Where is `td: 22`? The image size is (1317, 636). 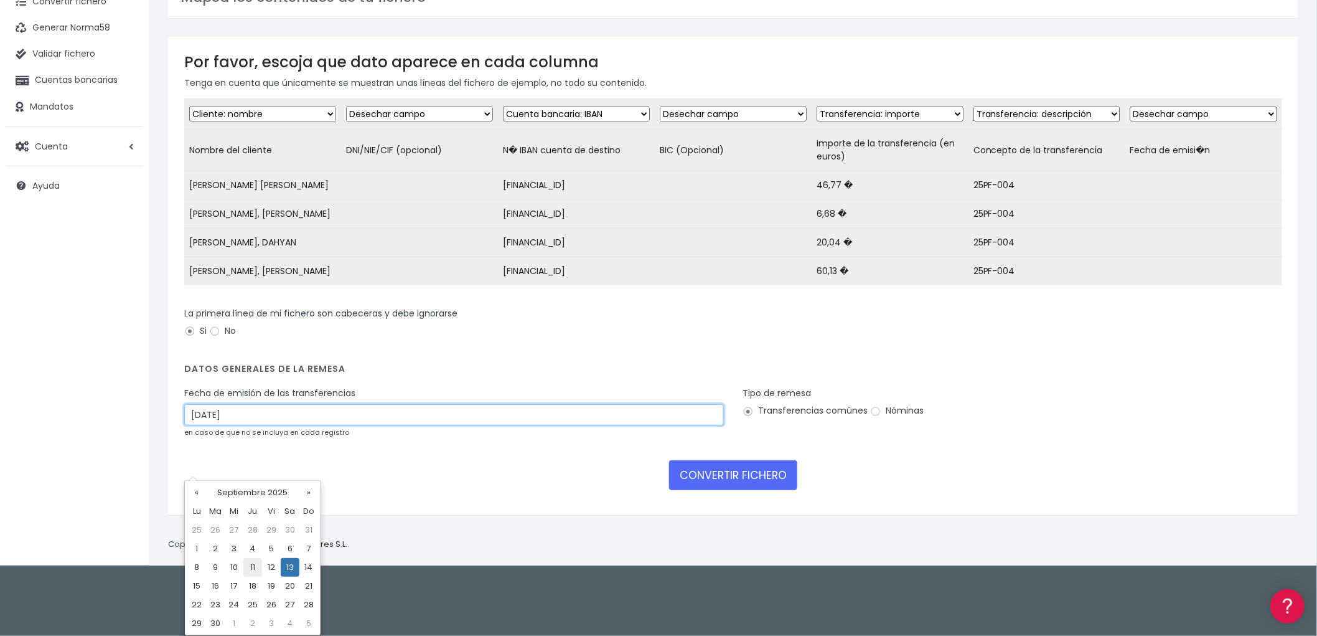
td: 22 is located at coordinates (197, 605).